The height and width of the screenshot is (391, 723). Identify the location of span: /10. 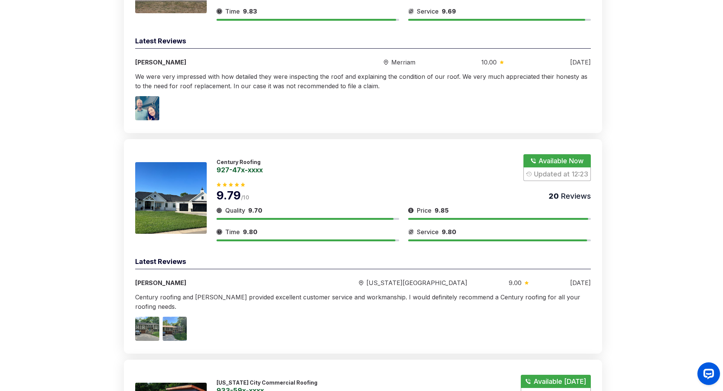
(245, 197).